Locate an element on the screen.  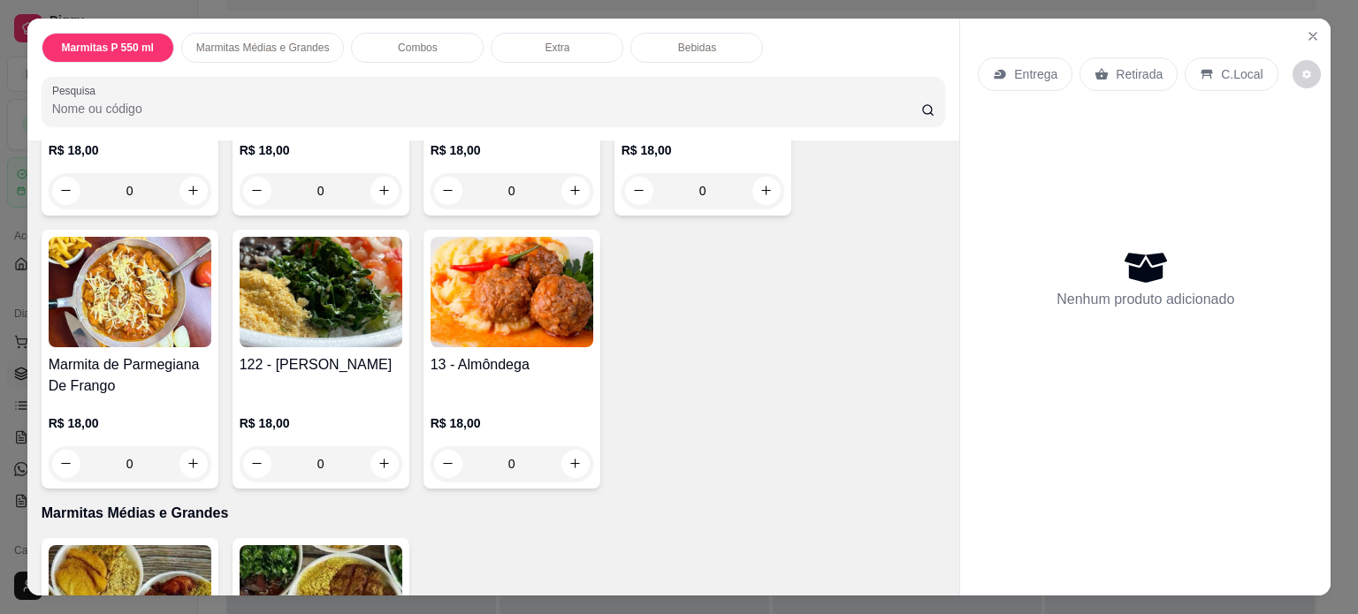
p: Retirada is located at coordinates (1139, 74).